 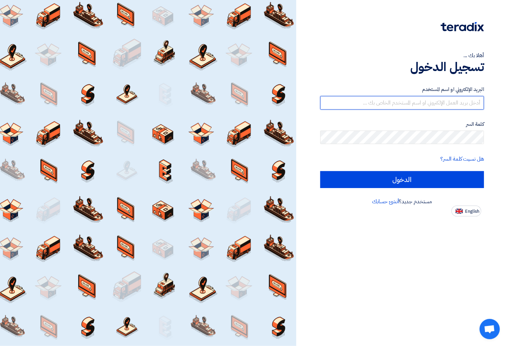 What do you see at coordinates (402, 179) in the screenshot?
I see `input: الدخول` at bounding box center [402, 179].